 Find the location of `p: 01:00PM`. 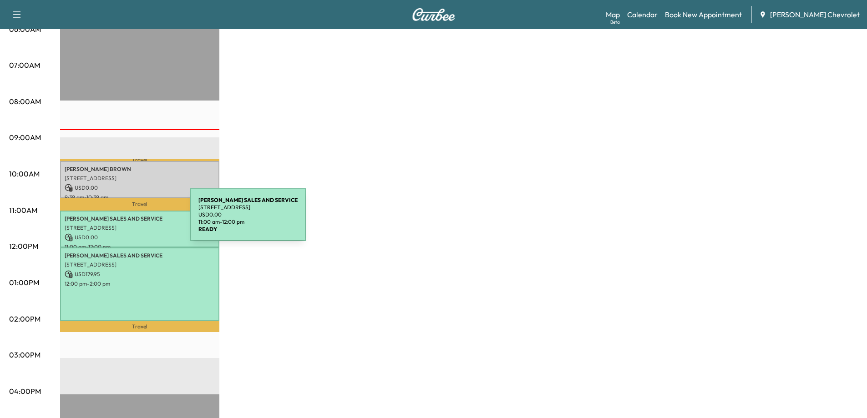

p: 01:00PM is located at coordinates (24, 283).